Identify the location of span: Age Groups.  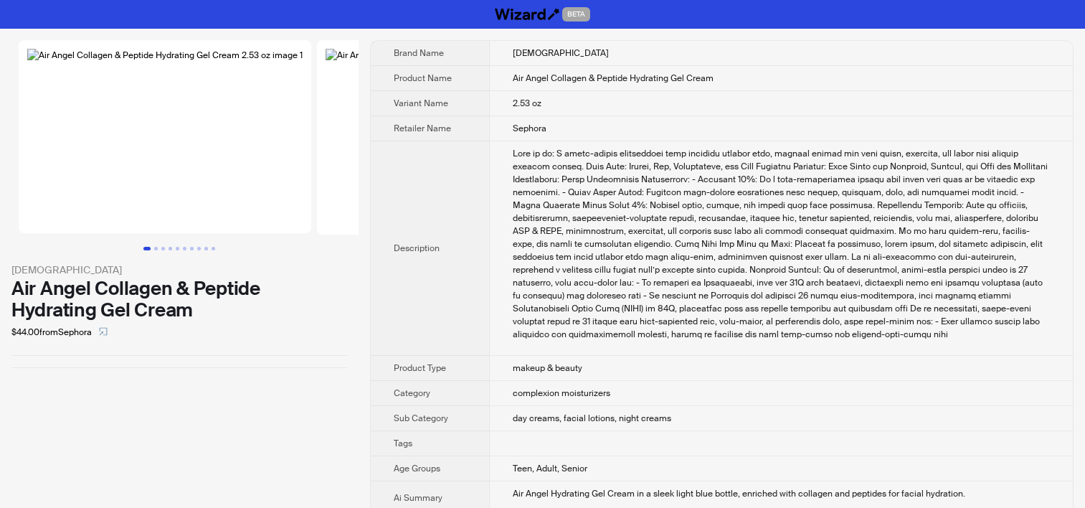
(417, 468).